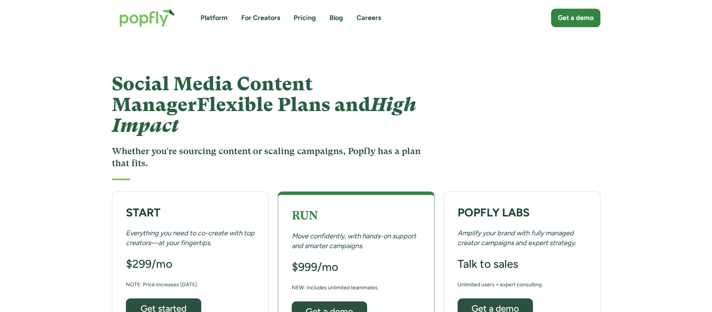 The height and width of the screenshot is (312, 712). I want to click on h1: Social Media Content Manager, so click(268, 104).